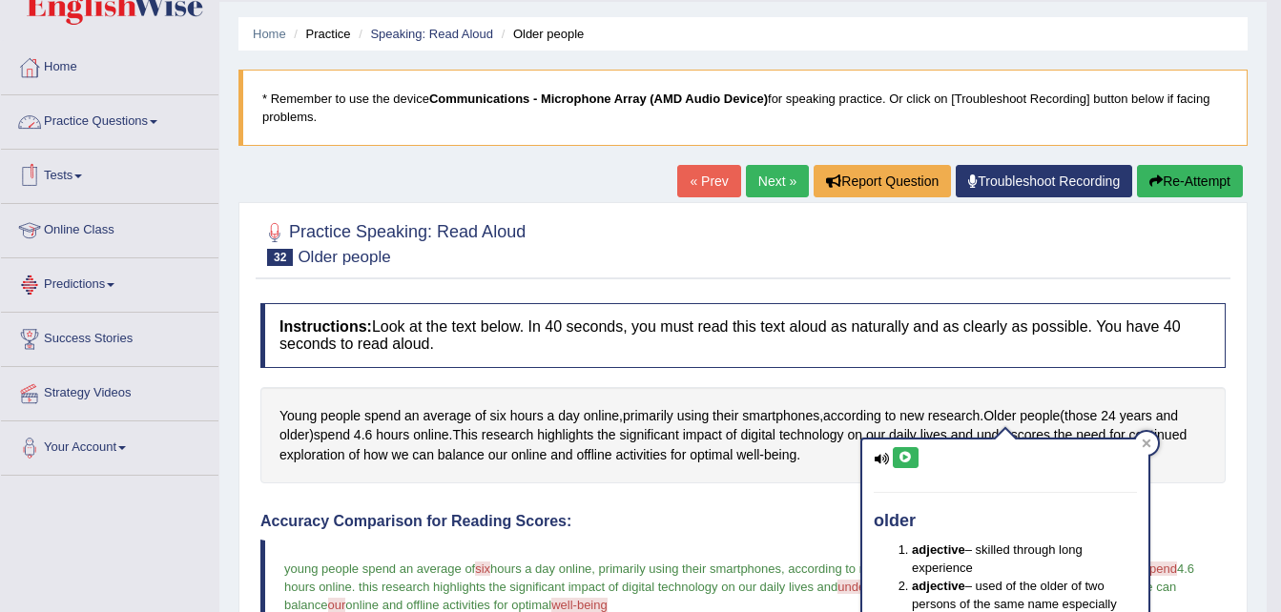 The image size is (1281, 612). I want to click on a: Success Stories, so click(110, 337).